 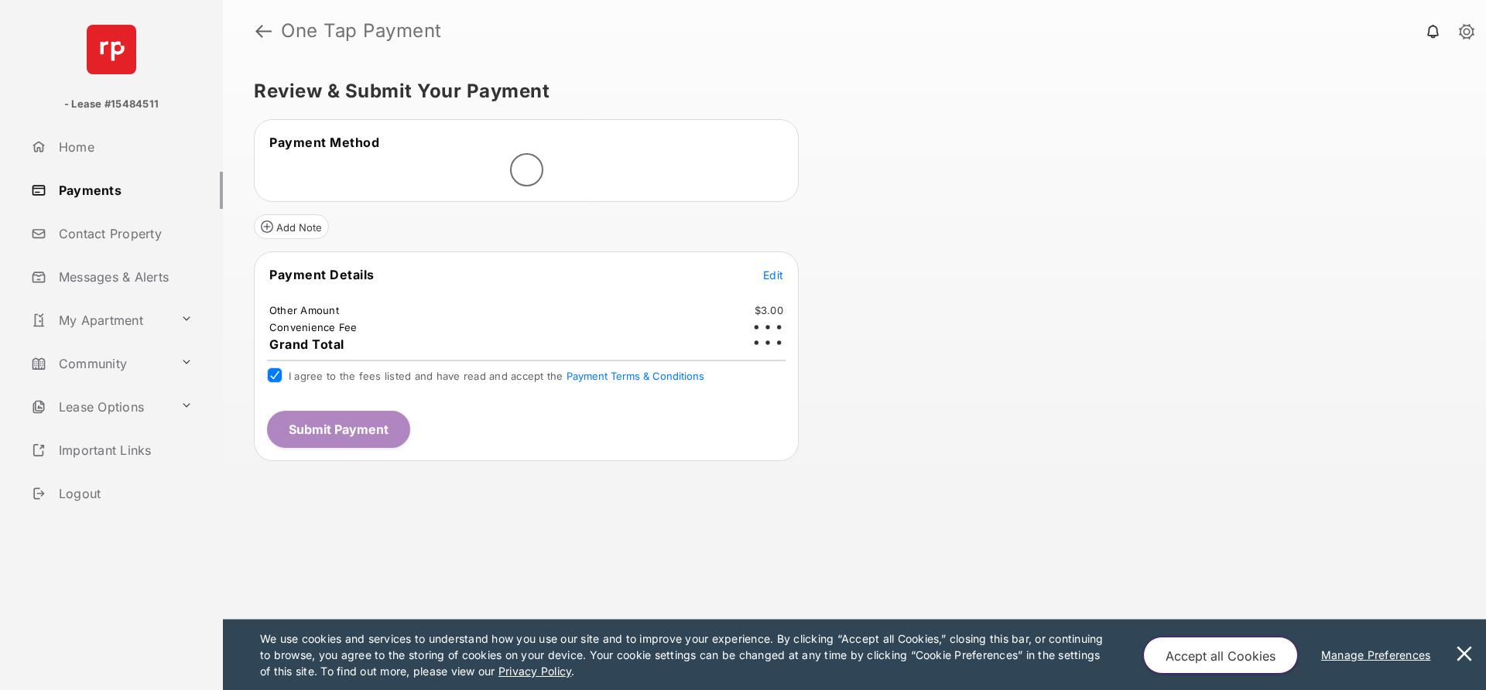 What do you see at coordinates (124, 147) in the screenshot?
I see `a: Home` at bounding box center [124, 147].